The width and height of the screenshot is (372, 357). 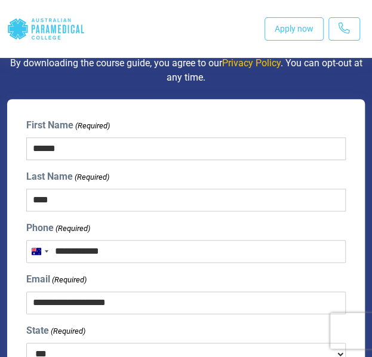 What do you see at coordinates (68, 177) in the screenshot?
I see `label: Last Name` at bounding box center [68, 177].